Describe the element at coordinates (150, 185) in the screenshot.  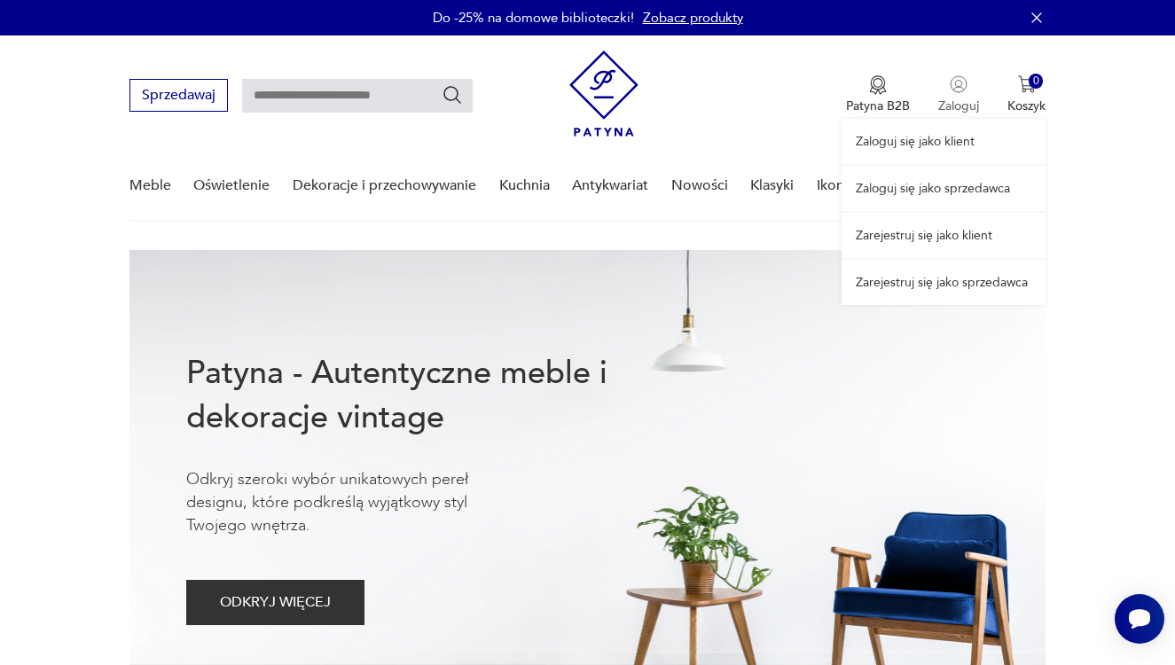
I see `a: Meble` at that location.